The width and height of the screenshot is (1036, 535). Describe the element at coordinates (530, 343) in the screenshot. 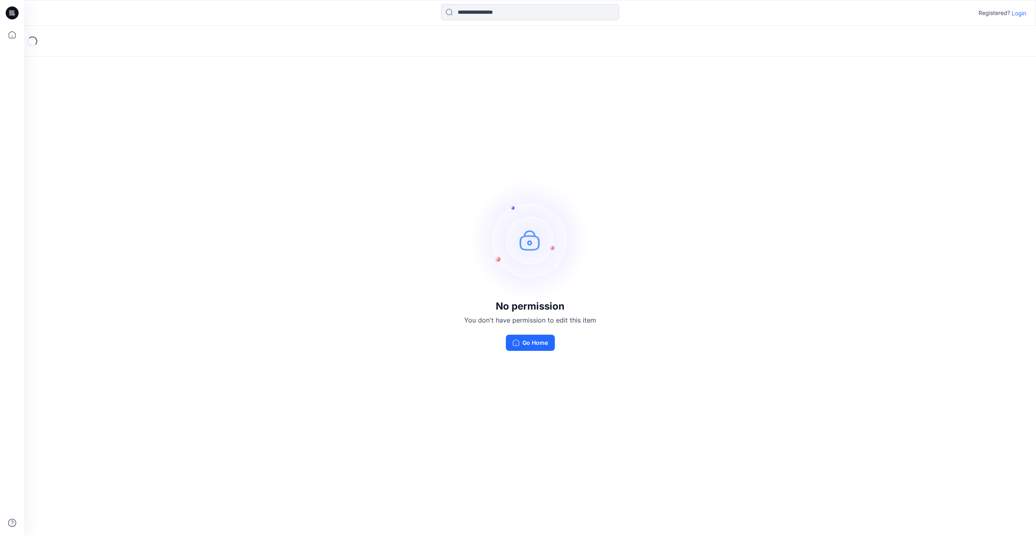

I see `button: Go Home` at that location.